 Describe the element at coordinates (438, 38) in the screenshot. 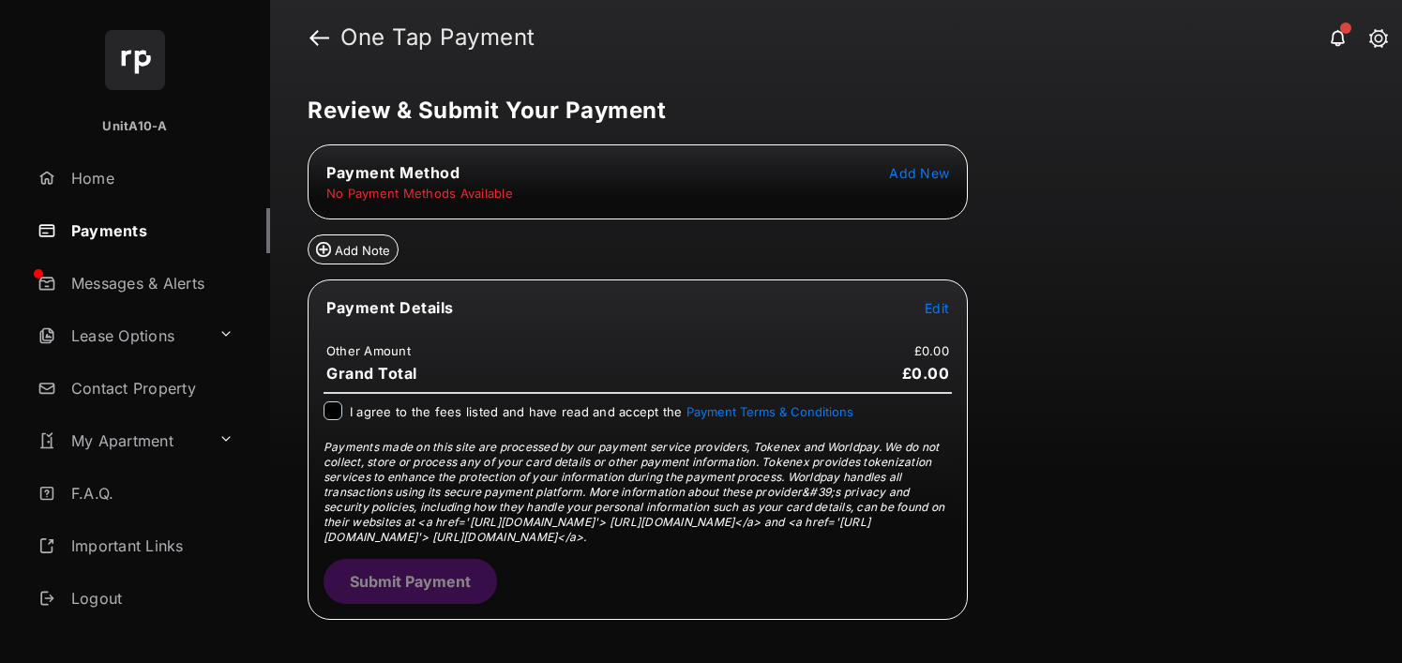

I see `strong: One Tap Payment` at that location.